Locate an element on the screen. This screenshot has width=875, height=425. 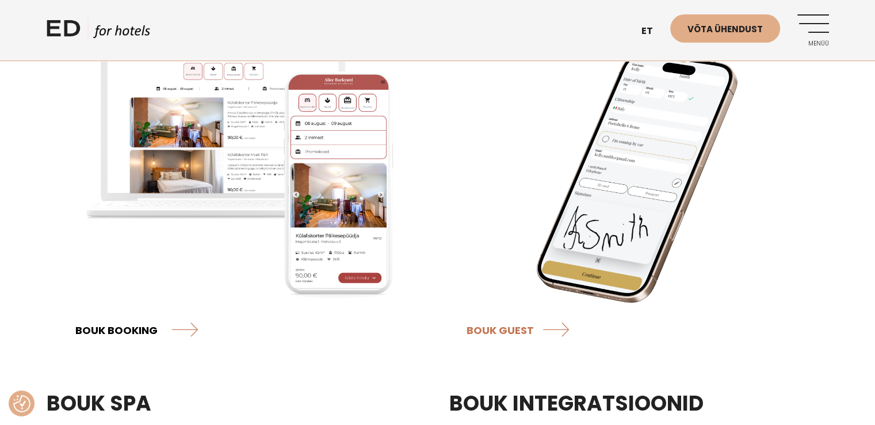
a: et is located at coordinates (653, 31).